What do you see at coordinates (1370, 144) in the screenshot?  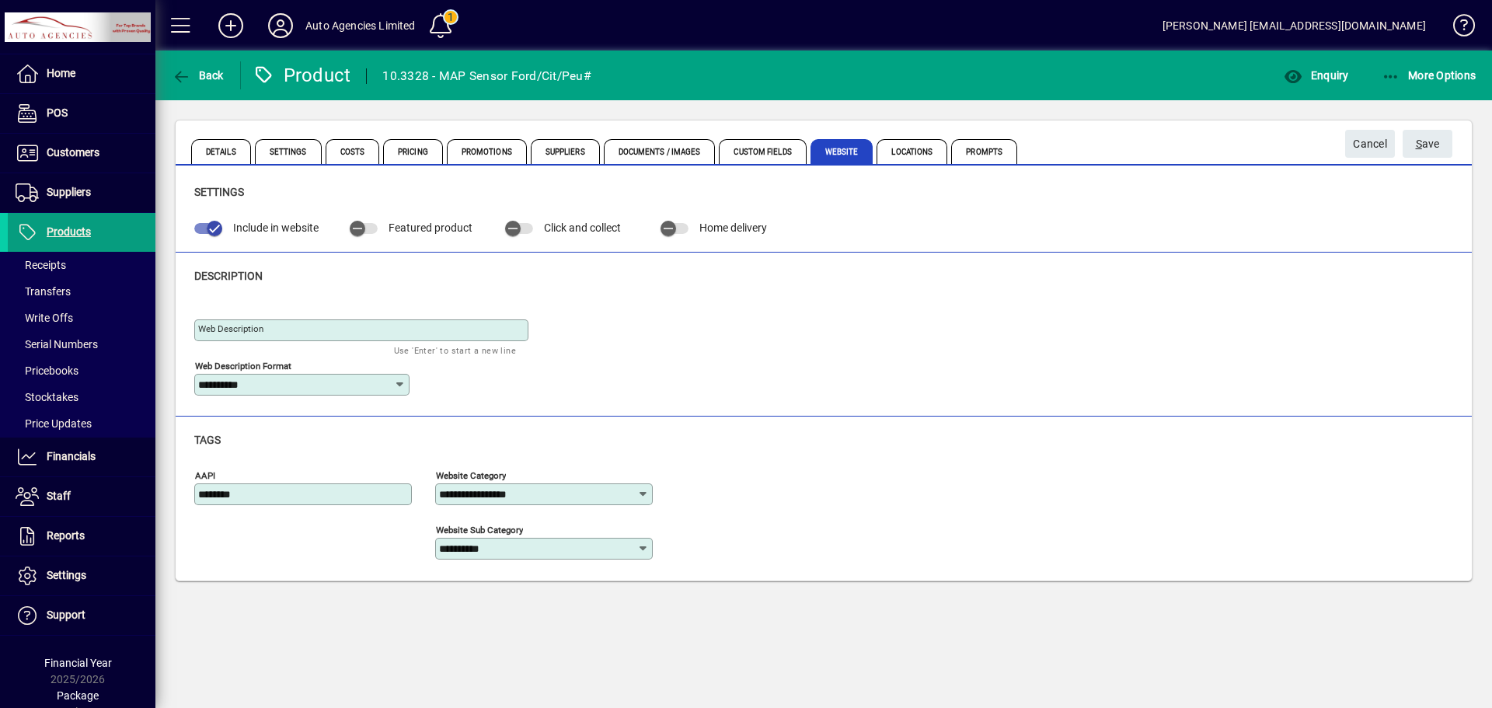 I see `button: Cancel` at bounding box center [1370, 144].